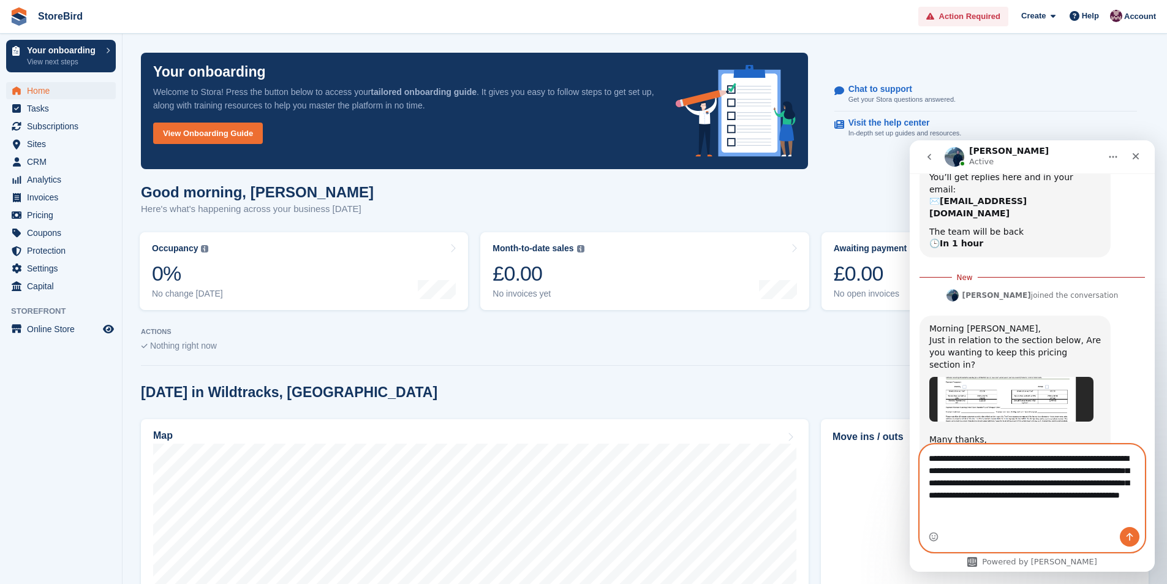 The height and width of the screenshot is (584, 1167). I want to click on img: onboarding-info-6c161a55d2c0e0a8cae90662b2fe09162a5109e8cc188191df67fb4f79e88e88.svg, so click(736, 111).